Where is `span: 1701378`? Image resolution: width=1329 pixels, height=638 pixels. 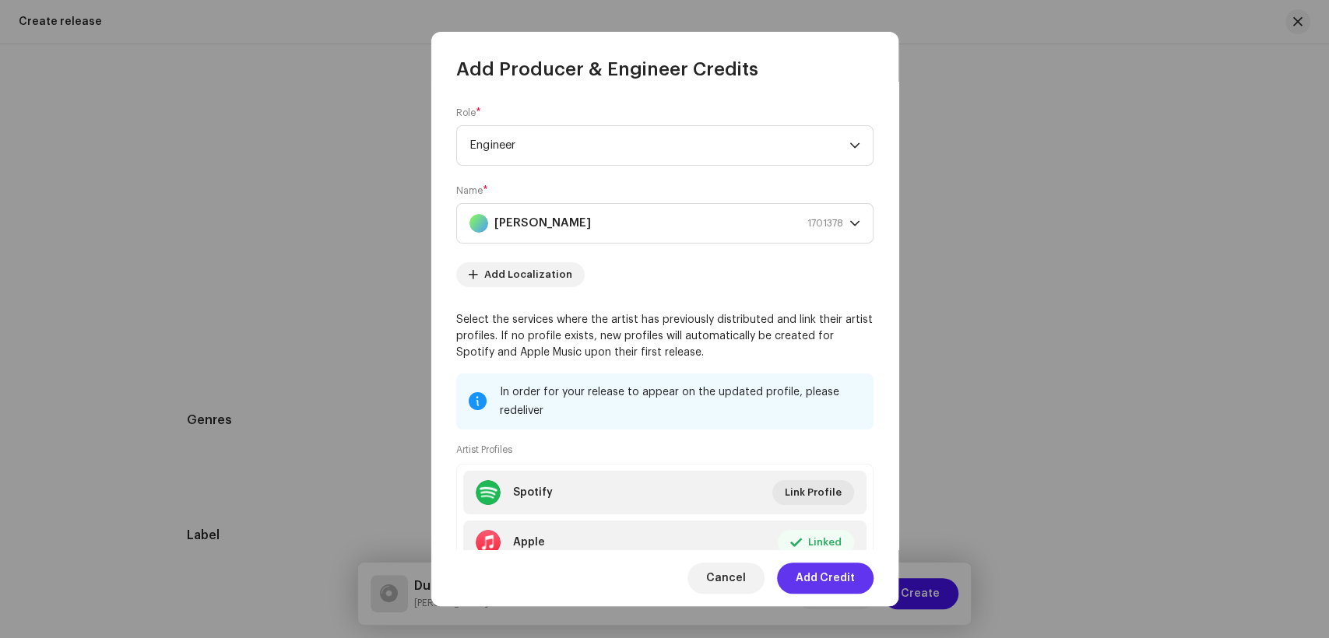
span: 1701378 is located at coordinates (825, 223).